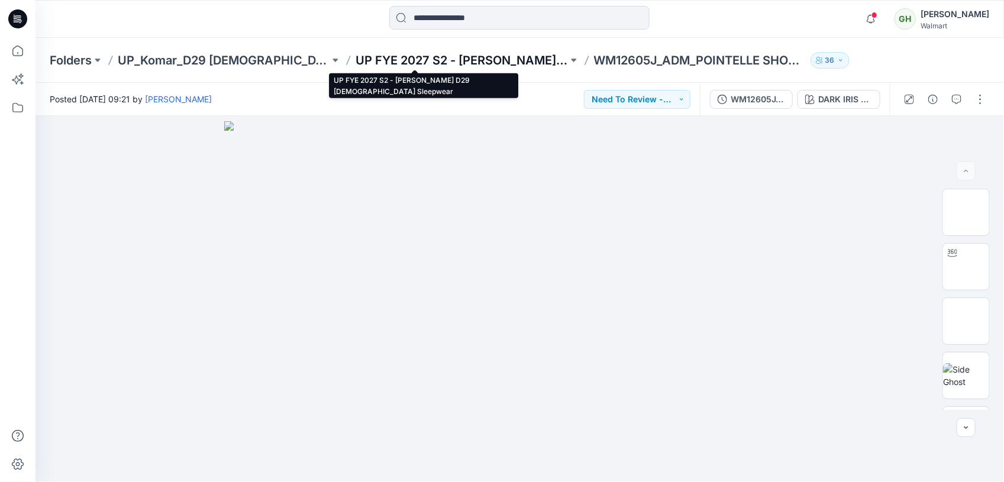 The height and width of the screenshot is (482, 1004). Describe the element at coordinates (830, 60) in the screenshot. I see `button: 36` at that location.